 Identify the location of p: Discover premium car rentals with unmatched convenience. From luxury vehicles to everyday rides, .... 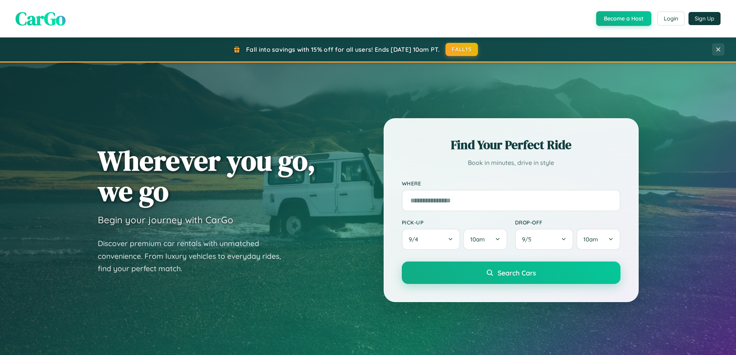
(194, 256).